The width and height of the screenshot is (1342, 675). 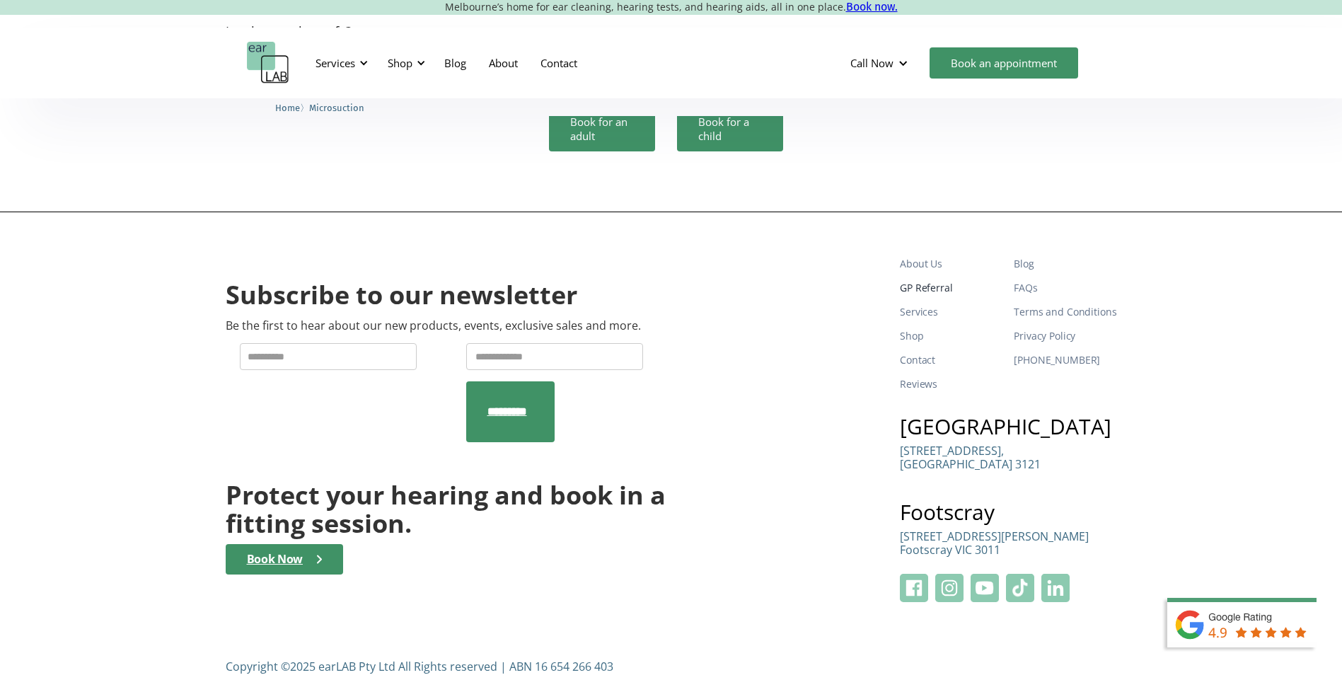 I want to click on form: Newsletter Form, so click(x=446, y=393).